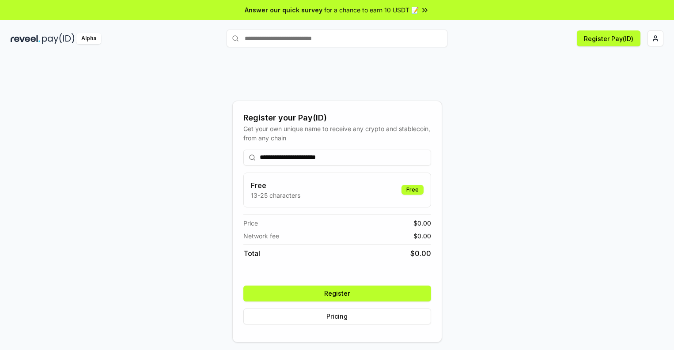 This screenshot has height=350, width=674. I want to click on p: 13-25 characters, so click(276, 195).